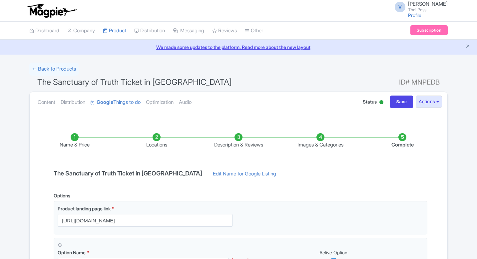 This screenshot has height=259, width=477. What do you see at coordinates (245, 176) in the screenshot?
I see `a: Edit Name for Google Listing` at bounding box center [245, 176].